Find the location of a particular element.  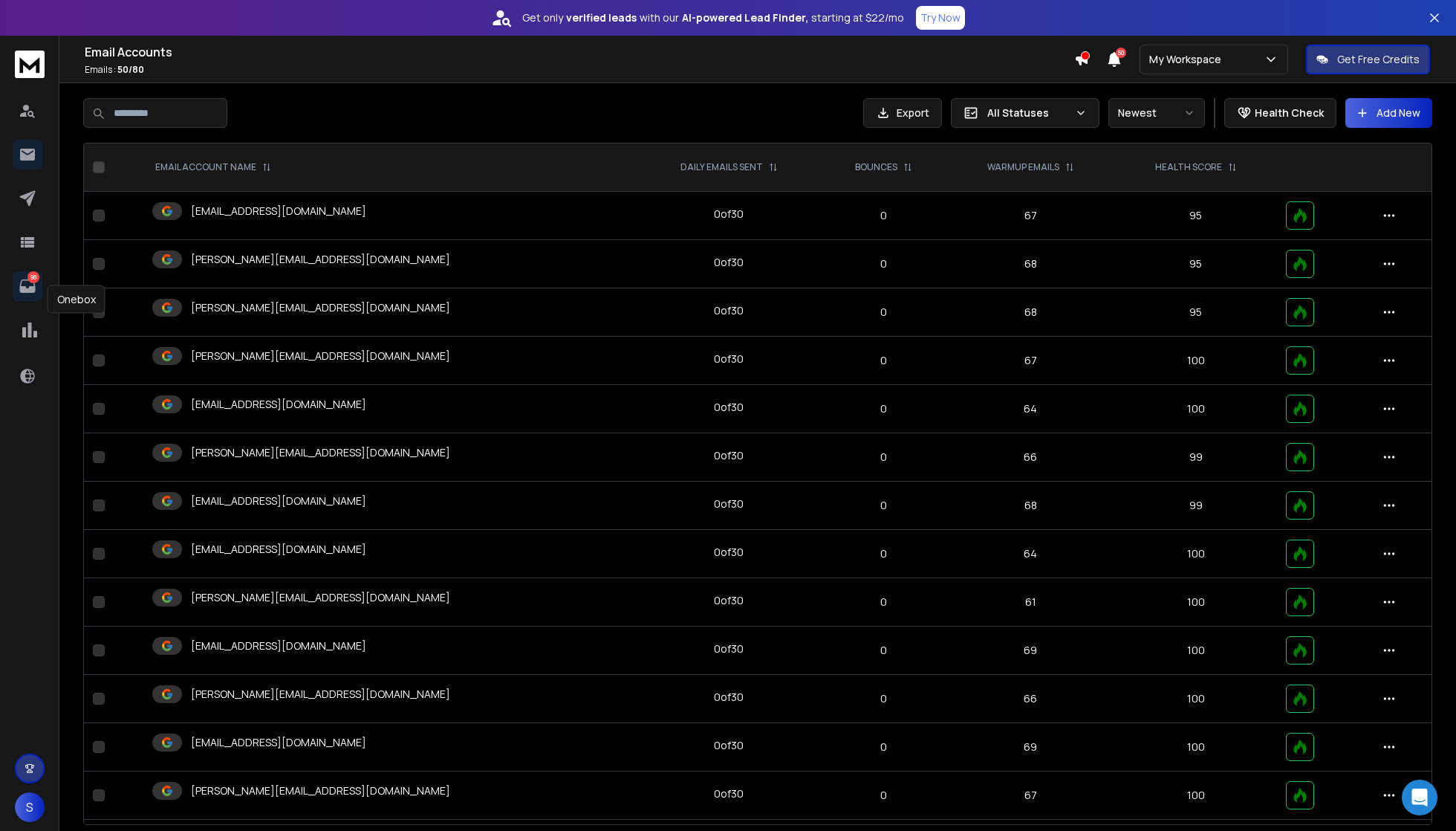

button: Newest is located at coordinates (1157, 113).